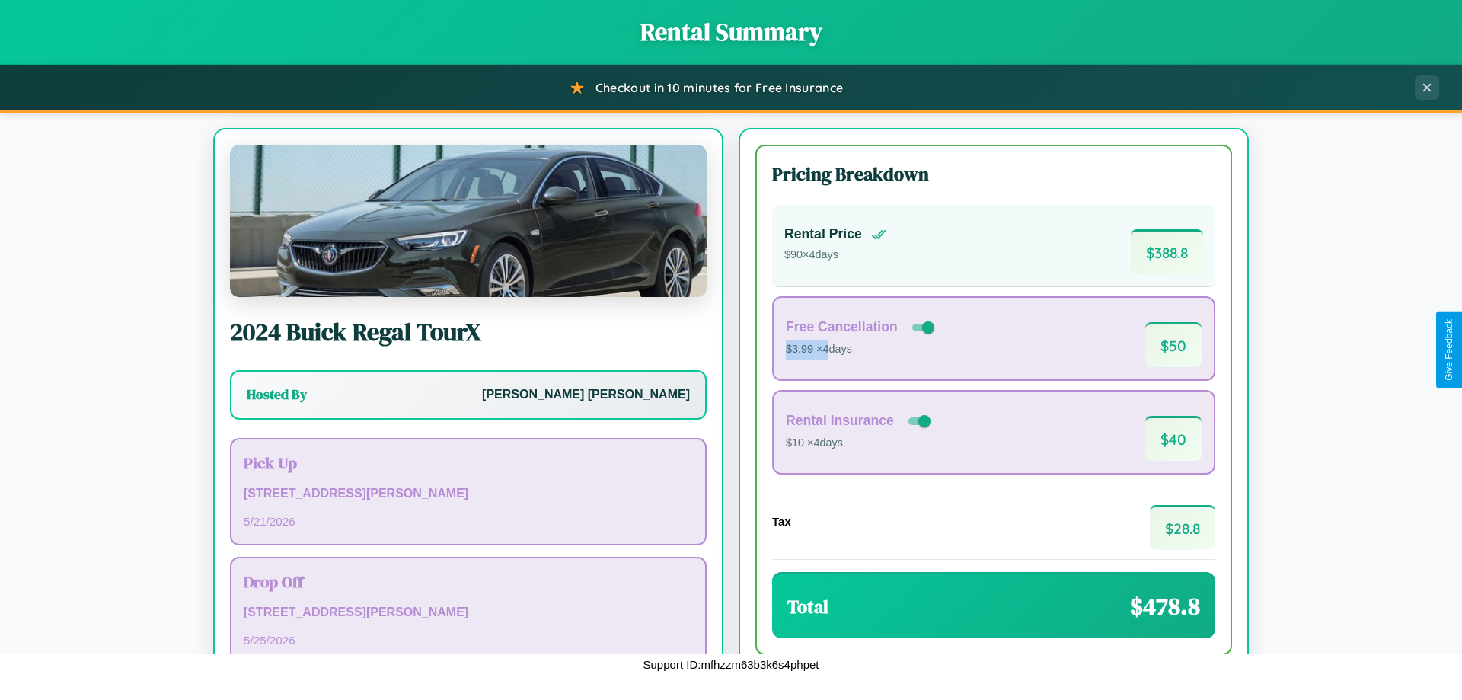 Image resolution: width=1462 pixels, height=700 pixels. Describe the element at coordinates (1449, 350) in the screenshot. I see `div: Give Feedback` at that location.